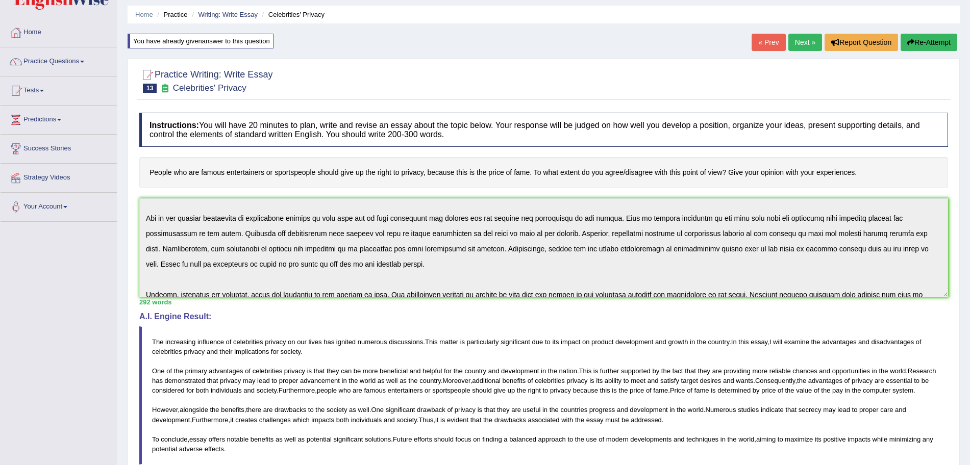  I want to click on span: challenges, so click(275, 420).